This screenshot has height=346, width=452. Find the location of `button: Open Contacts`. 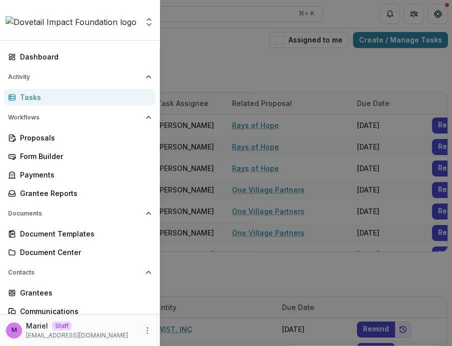

button: Open Contacts is located at coordinates (79, 272).